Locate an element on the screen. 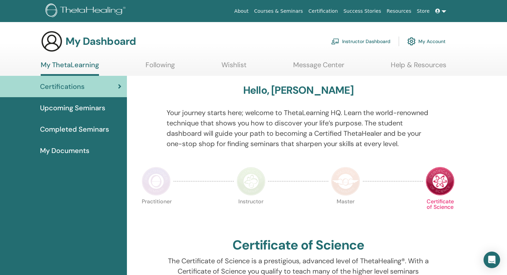 This screenshot has height=275, width=507. span: Completed Seminars is located at coordinates (74, 129).